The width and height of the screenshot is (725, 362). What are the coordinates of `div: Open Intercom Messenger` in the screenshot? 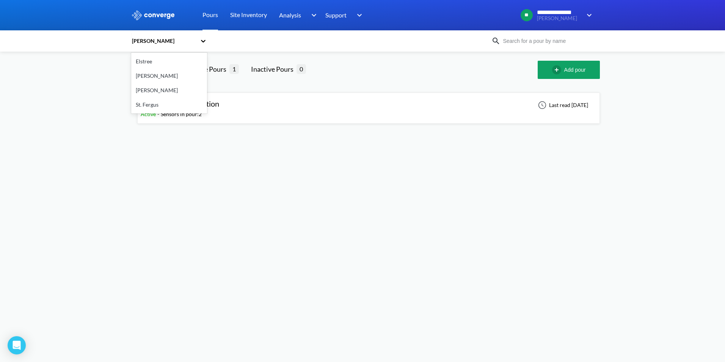 It's located at (17, 345).